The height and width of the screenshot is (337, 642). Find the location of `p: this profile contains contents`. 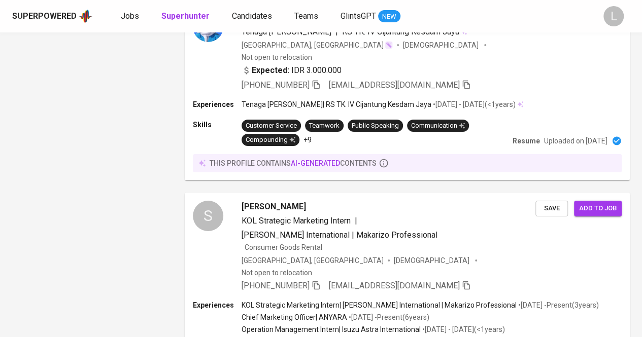

p: this profile contains contents is located at coordinates (293, 163).